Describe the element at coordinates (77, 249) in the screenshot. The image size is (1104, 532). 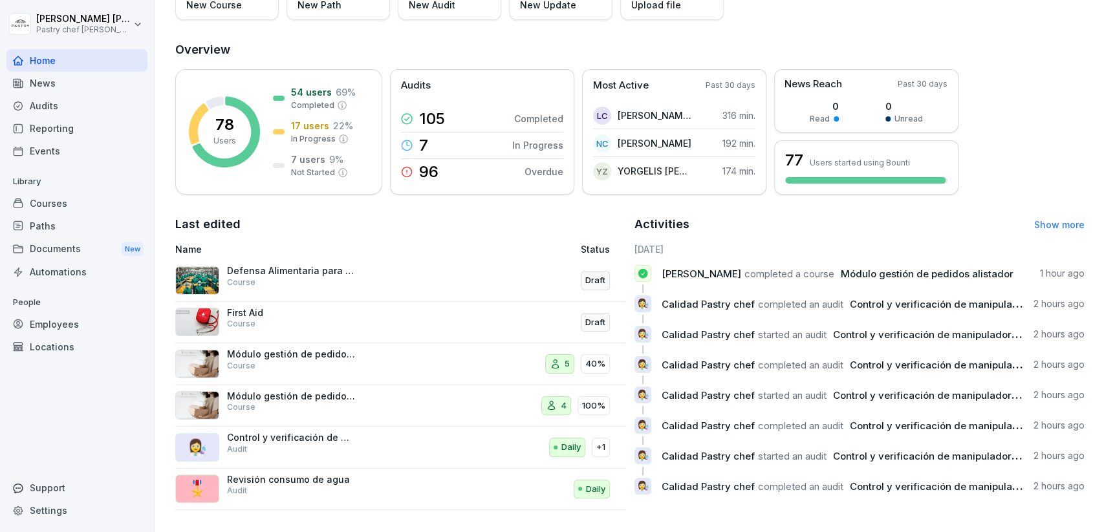
I see `a: DocumentsNew` at that location.